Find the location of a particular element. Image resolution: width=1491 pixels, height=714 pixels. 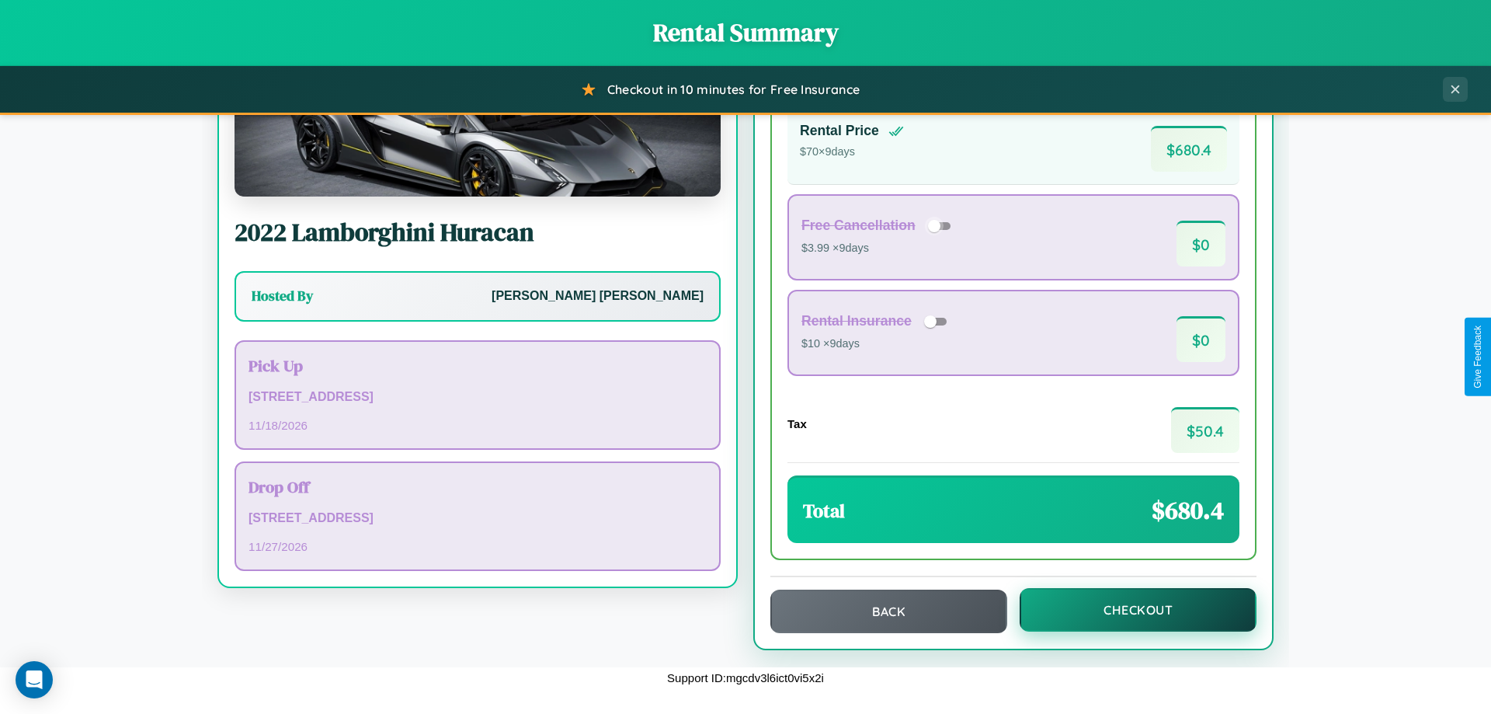

button: Back is located at coordinates (888, 611).